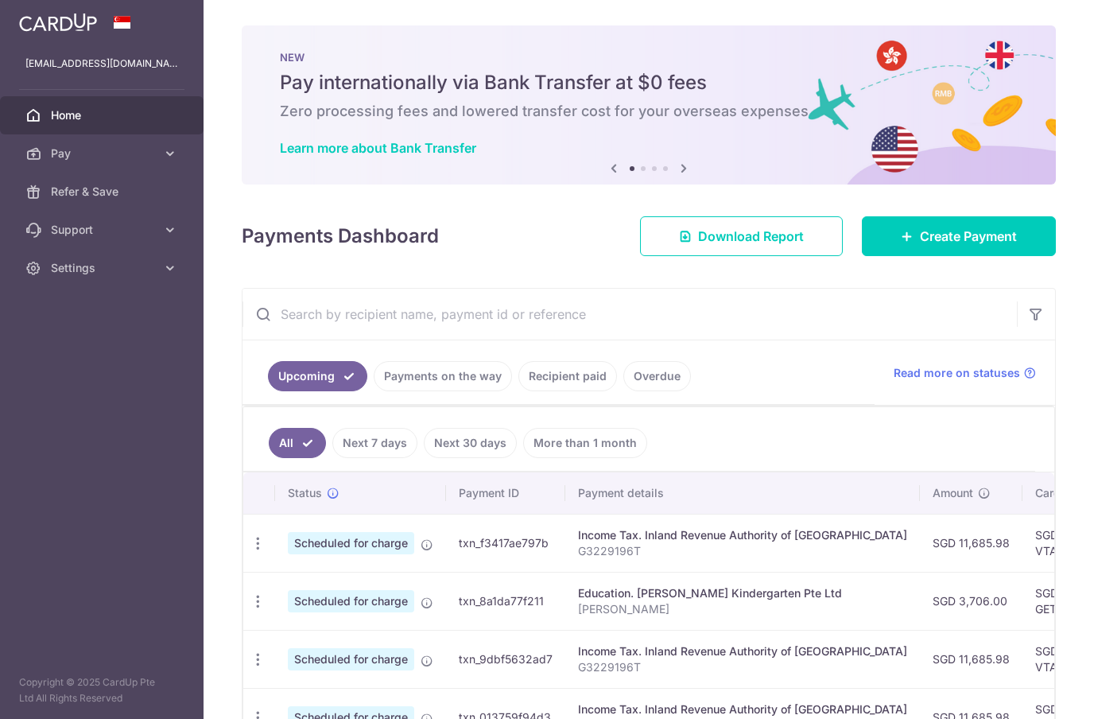  Describe the element at coordinates (964, 373) in the screenshot. I see `a: Read more on statuses` at that location.